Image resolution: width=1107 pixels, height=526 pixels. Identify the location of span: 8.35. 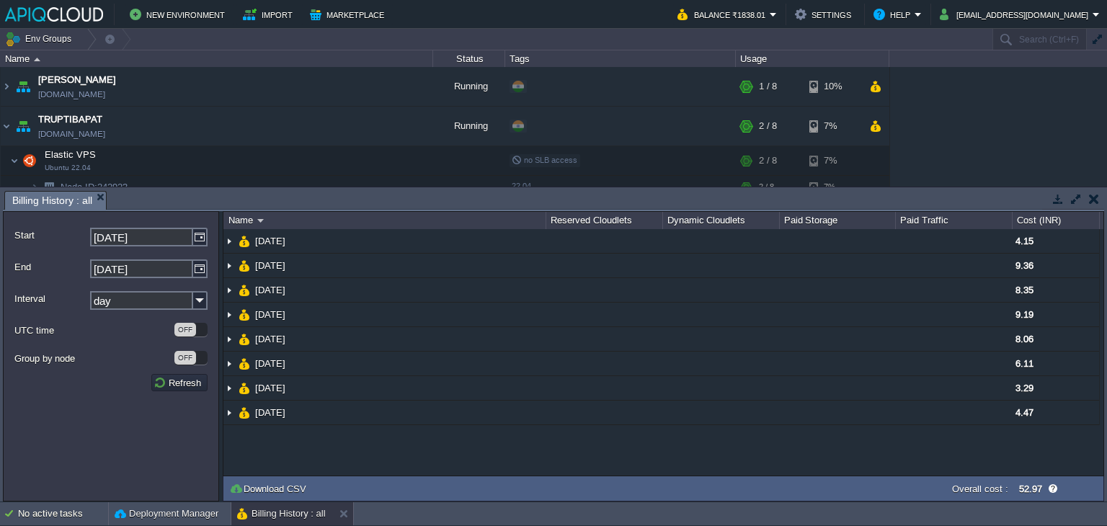
(1024, 290).